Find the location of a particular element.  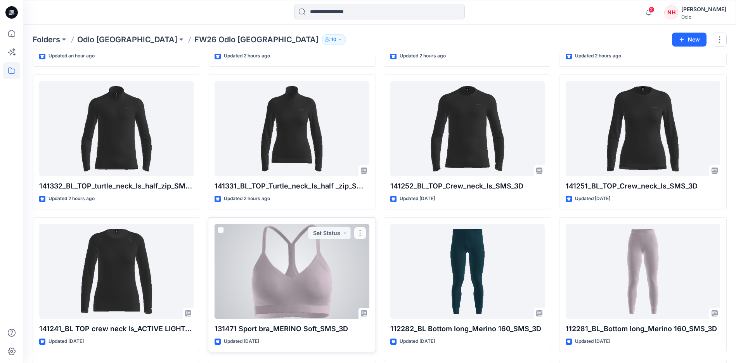

p: 10 is located at coordinates (334, 40).